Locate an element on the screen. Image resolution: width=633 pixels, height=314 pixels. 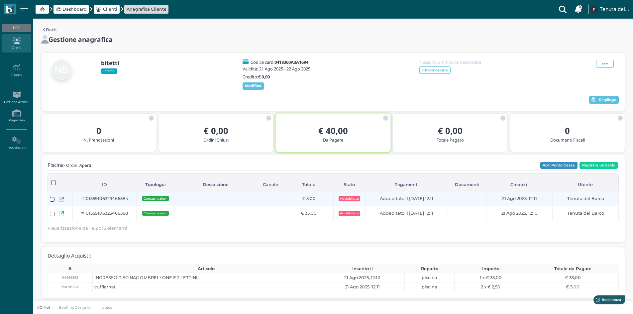
b: bitetti is located at coordinates (110, 63).